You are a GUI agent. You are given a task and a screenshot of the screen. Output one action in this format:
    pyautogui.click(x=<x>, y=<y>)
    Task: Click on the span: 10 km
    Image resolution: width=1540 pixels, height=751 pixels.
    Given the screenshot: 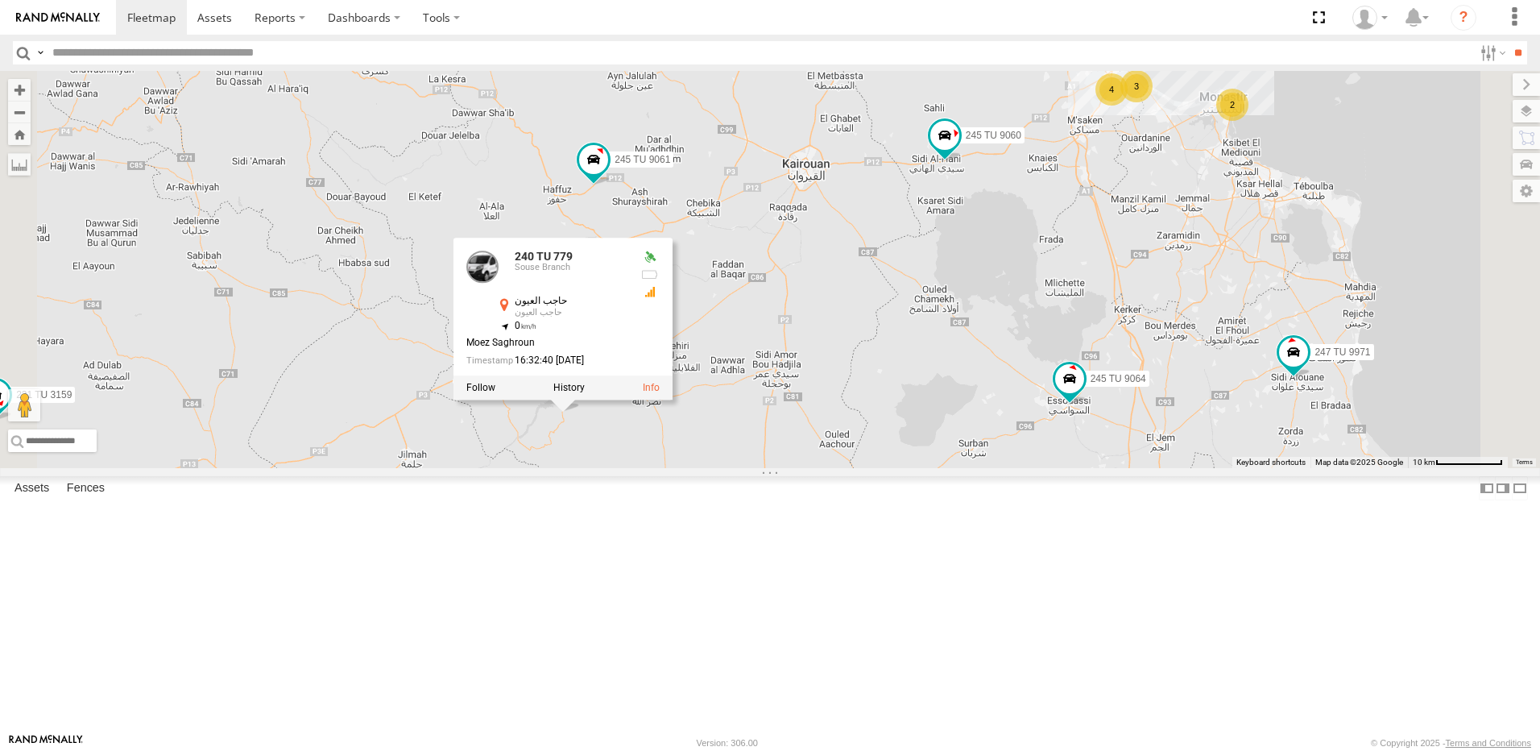 What is the action you would take?
    pyautogui.click(x=1424, y=462)
    